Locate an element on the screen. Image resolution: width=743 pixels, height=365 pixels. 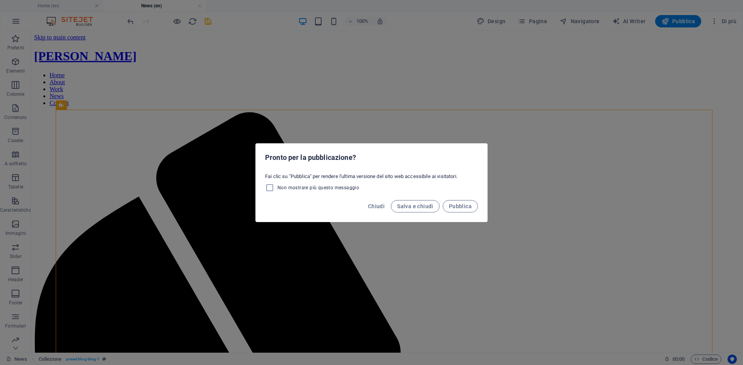
button: Chiudi is located at coordinates (376, 207).